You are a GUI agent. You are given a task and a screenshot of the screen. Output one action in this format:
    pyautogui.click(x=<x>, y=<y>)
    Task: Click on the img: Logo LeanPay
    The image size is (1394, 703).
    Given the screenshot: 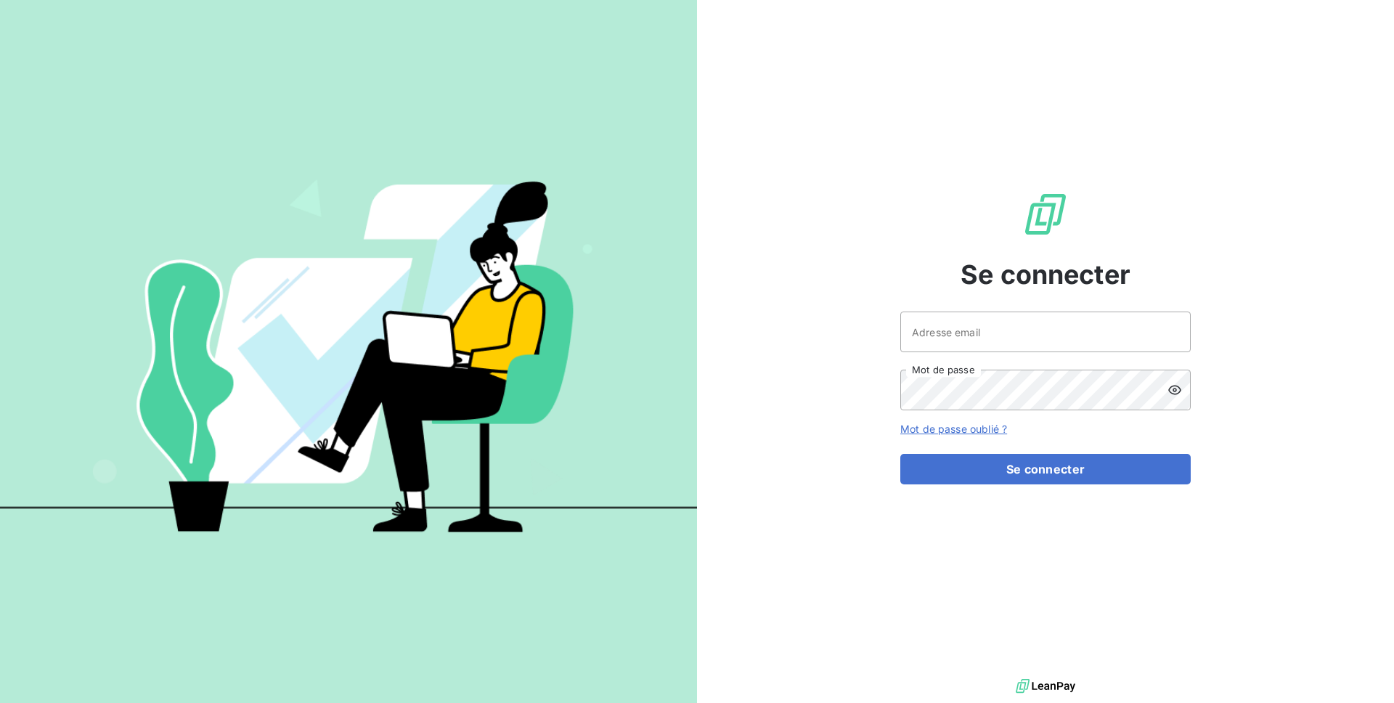 What is the action you would take?
    pyautogui.click(x=1046, y=214)
    